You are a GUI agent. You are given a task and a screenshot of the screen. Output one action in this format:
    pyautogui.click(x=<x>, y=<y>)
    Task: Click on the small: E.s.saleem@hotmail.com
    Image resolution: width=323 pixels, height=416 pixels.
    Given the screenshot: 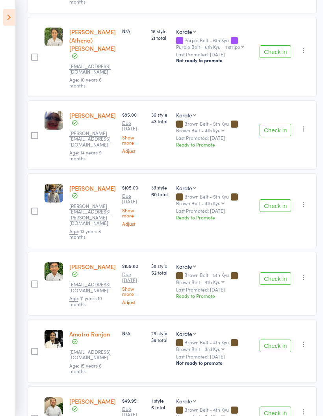 What is the action you would take?
    pyautogui.click(x=93, y=139)
    